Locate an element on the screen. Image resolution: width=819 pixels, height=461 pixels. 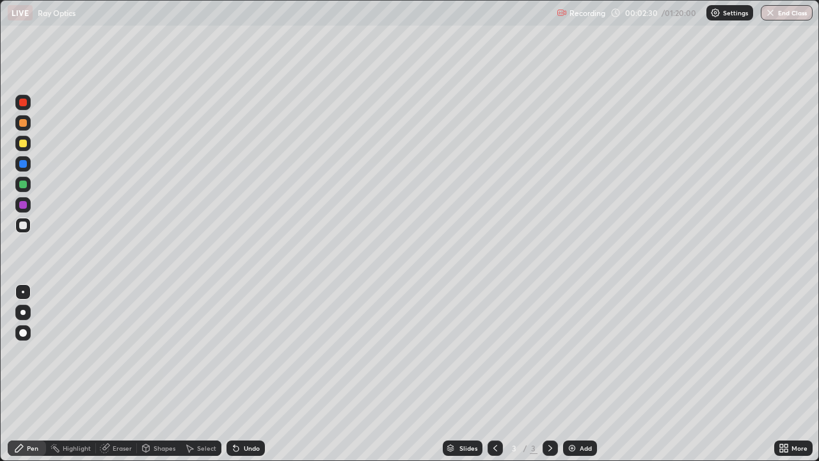
p: Settings is located at coordinates (735, 13).